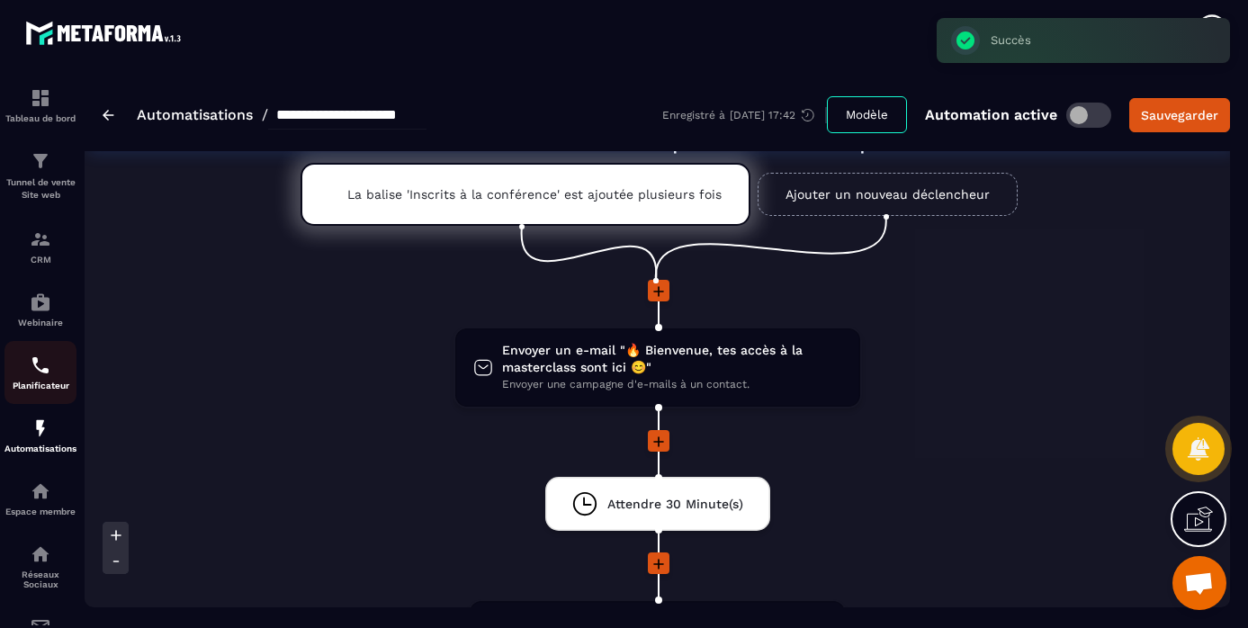 This screenshot has height=628, width=1248. What do you see at coordinates (867, 114) in the screenshot?
I see `button: Modèle` at bounding box center [867, 114].